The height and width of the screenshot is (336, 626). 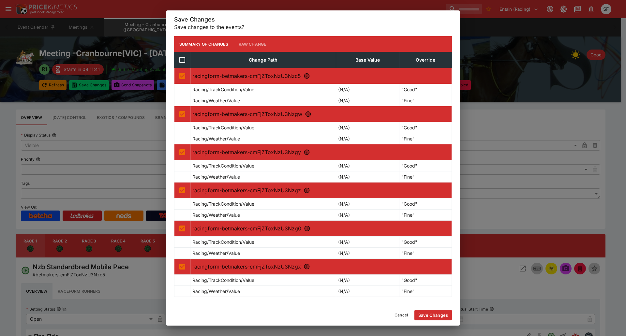 What do you see at coordinates (307, 152) in the screenshot?
I see `svg: R3 - Betavet Pace` at bounding box center [307, 152].